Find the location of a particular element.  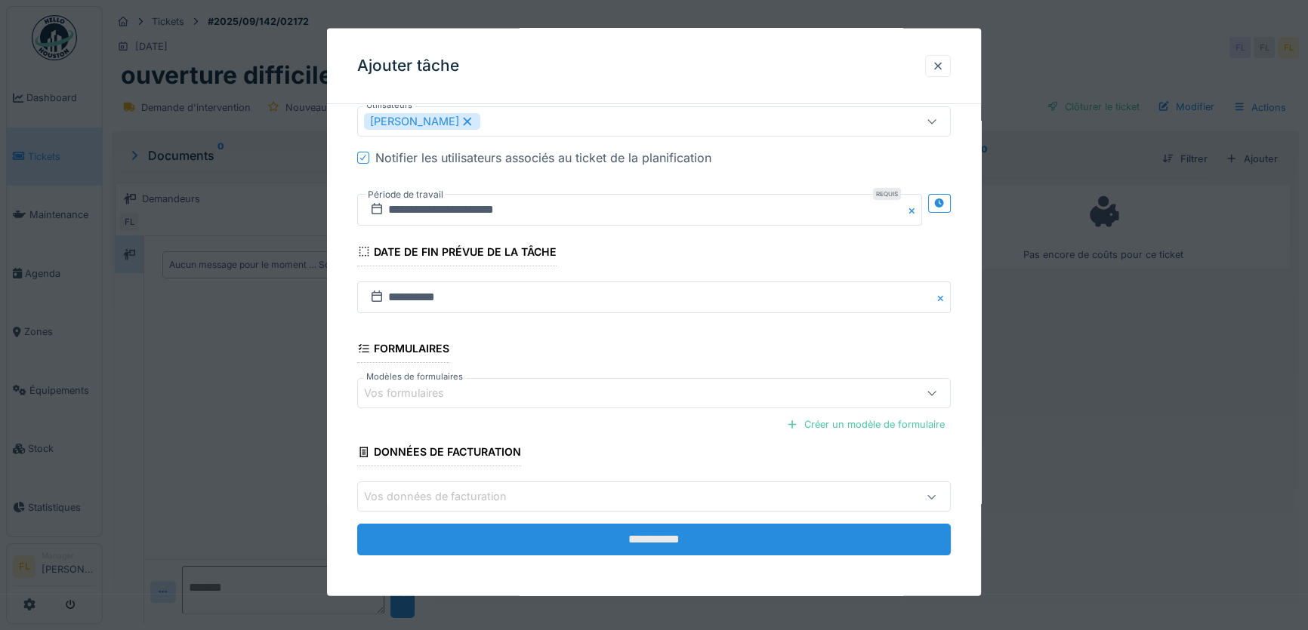

div: Notifier les utilisateurs associés au ticket de la planification is located at coordinates (543, 157).